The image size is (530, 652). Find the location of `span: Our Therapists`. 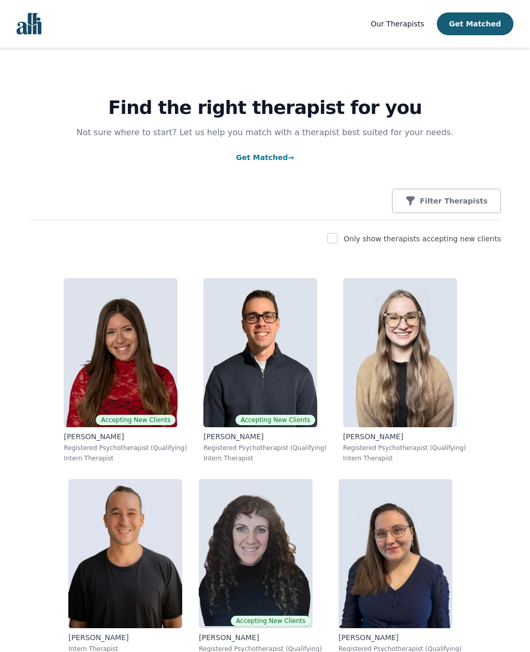

span: Our Therapists is located at coordinates (397, 24).